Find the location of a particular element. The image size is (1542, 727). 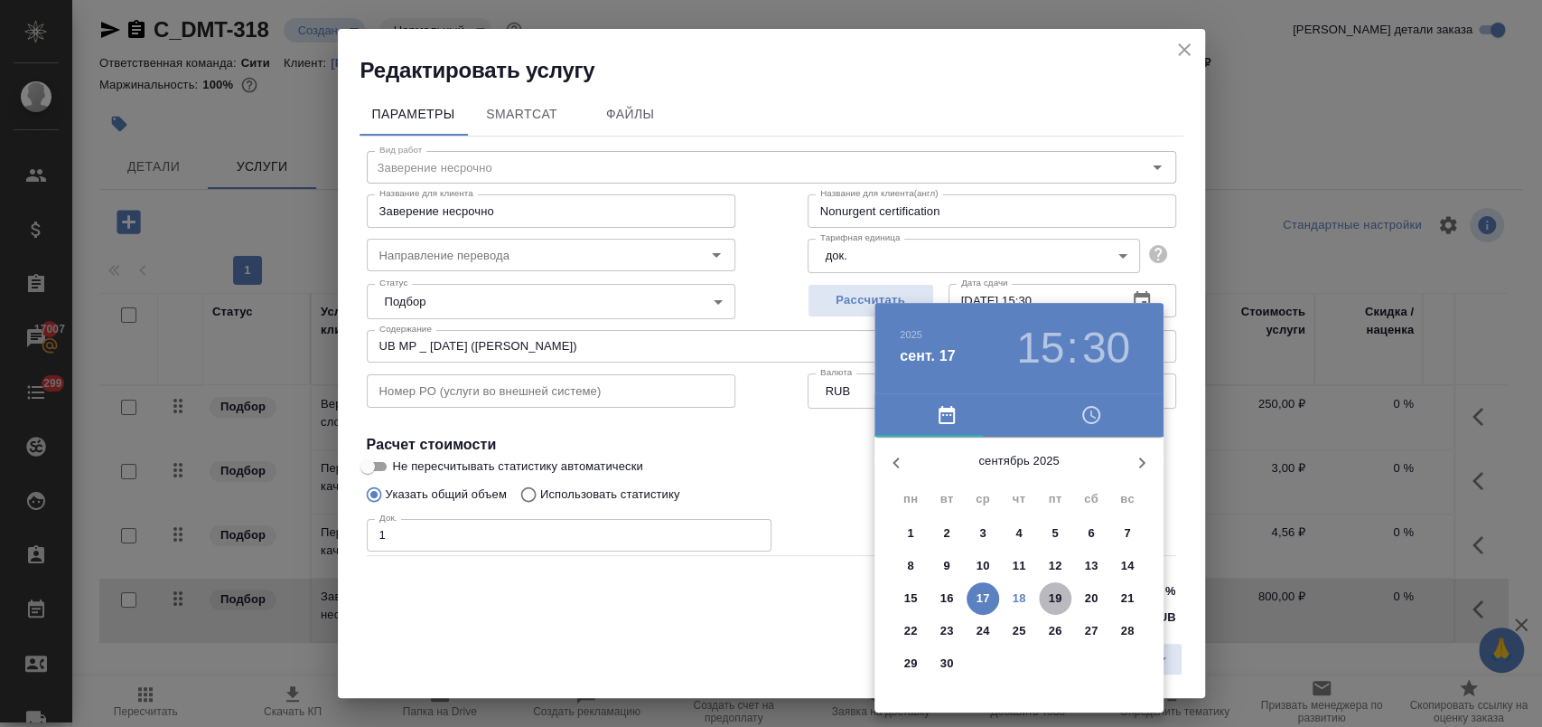

p: 23 is located at coordinates (947, 631).